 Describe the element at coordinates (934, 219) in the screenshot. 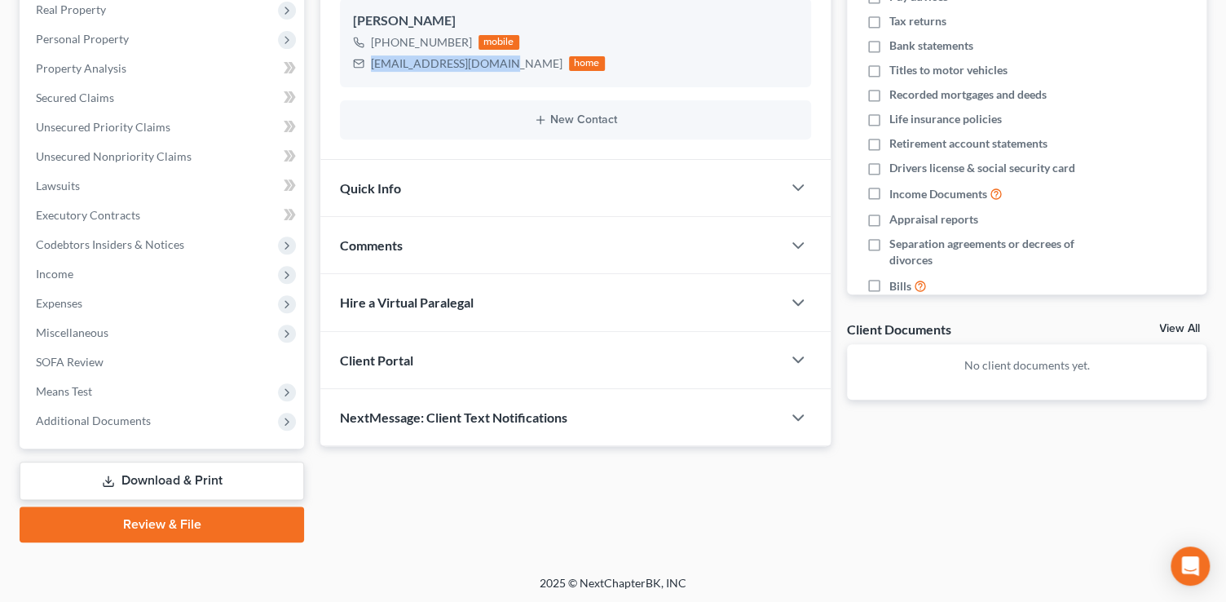

I see `span: Appraisal reports` at that location.